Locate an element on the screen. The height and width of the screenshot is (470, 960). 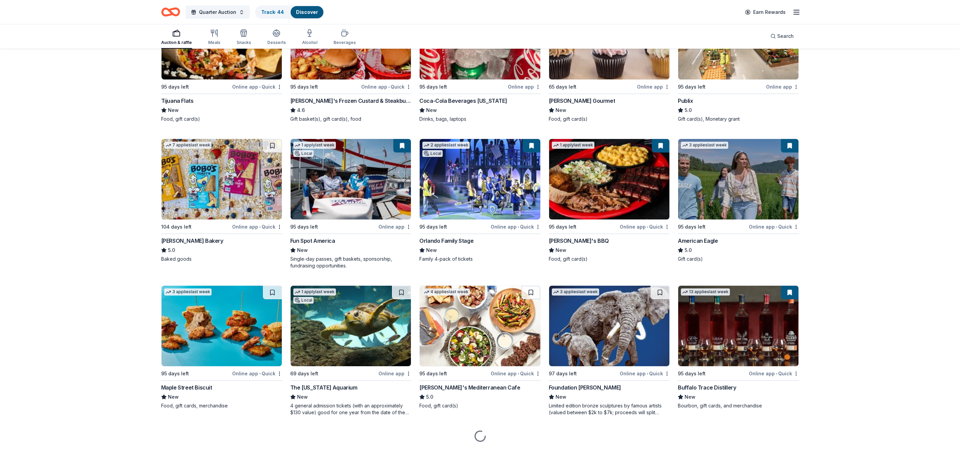
button: Beverages is located at coordinates (345, 38).